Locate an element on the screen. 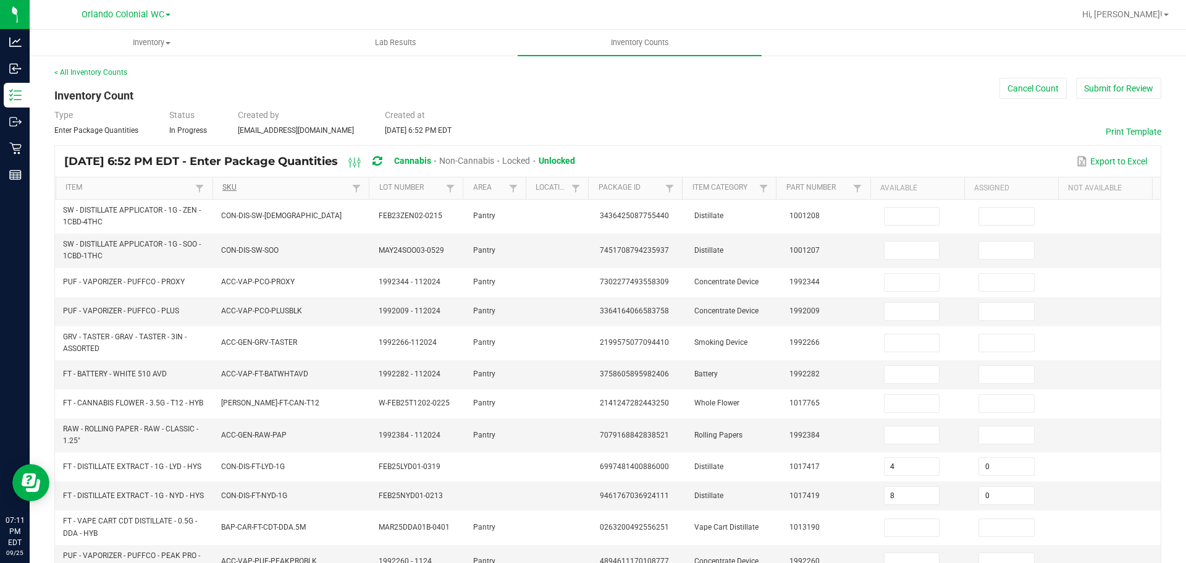 The width and height of the screenshot is (1186, 563). span: FEB25LYD01-0319 is located at coordinates (410, 467).